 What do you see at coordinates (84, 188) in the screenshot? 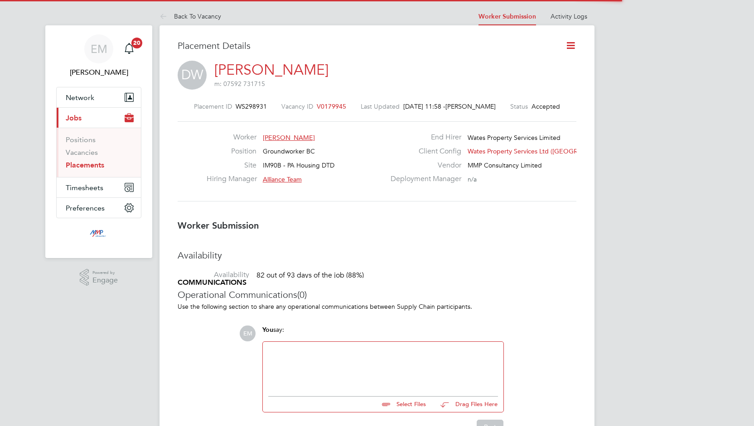
I see `span: Timesheets` at bounding box center [84, 188].